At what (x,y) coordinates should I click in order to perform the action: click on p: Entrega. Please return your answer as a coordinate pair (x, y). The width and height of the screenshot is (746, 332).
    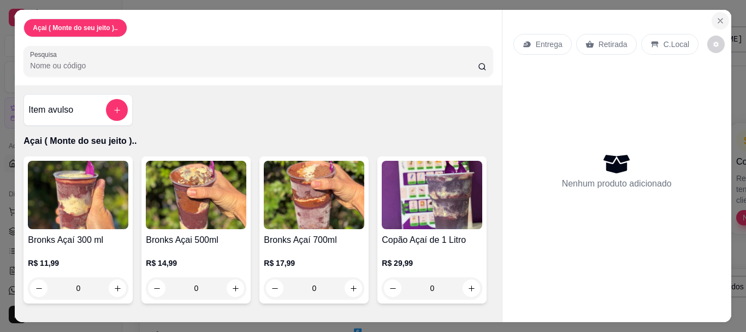
    Looking at the image, I should click on (549, 44).